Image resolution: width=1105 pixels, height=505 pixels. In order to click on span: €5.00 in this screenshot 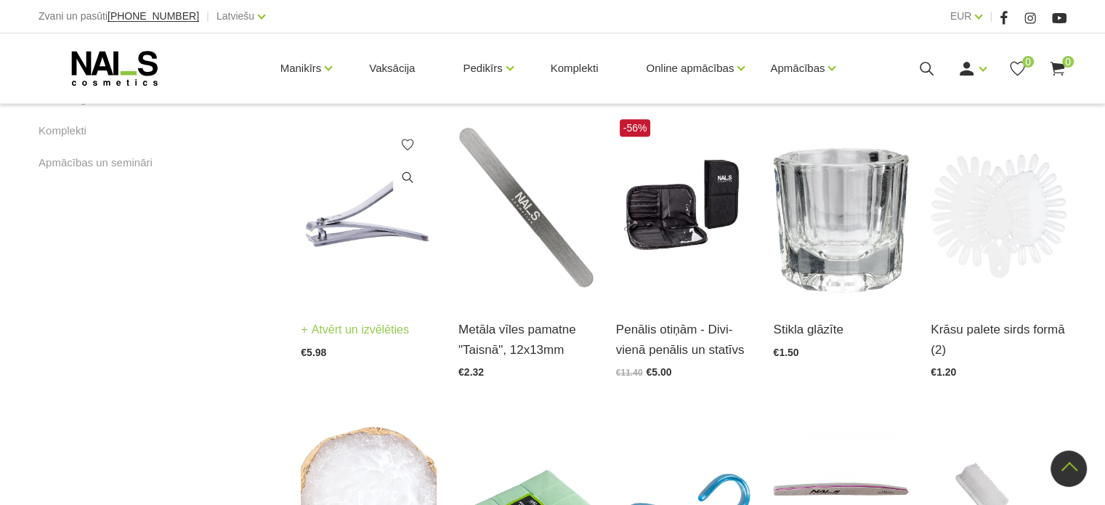, I will do `click(658, 372)`.